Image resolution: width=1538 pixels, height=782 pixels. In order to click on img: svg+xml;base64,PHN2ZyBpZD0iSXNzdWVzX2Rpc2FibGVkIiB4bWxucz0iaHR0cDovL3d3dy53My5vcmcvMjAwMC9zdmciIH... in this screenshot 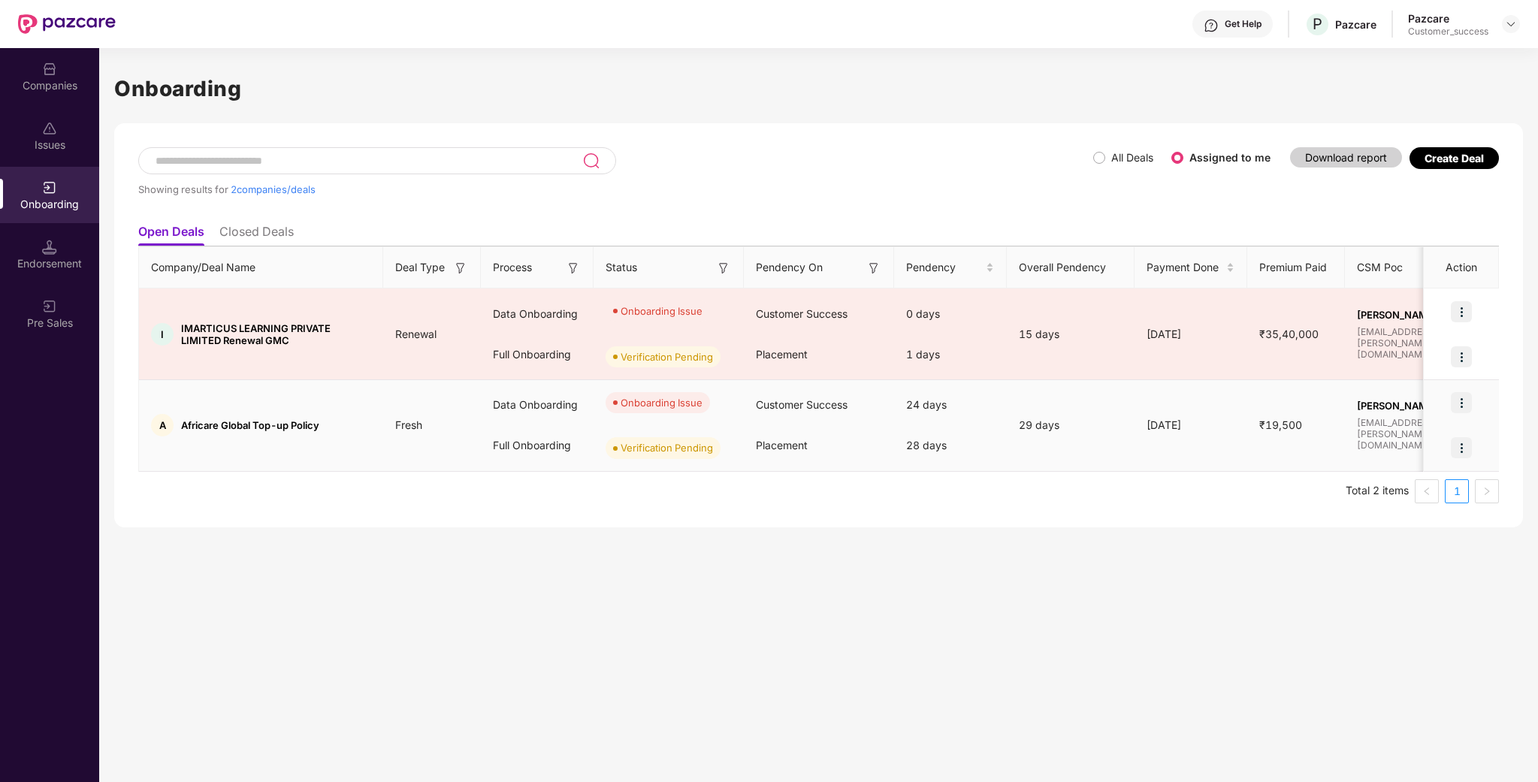, I will do `click(50, 128)`.